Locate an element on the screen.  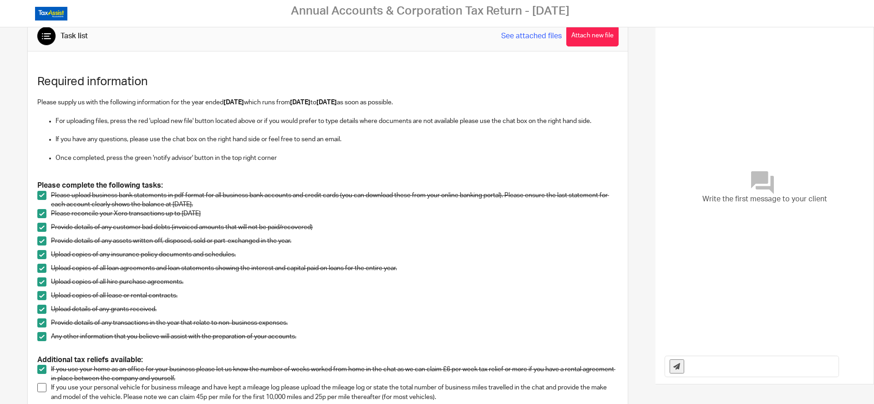
p: Provide details of any assets written off, disposed, sold or part-exchanged in the year. is located at coordinates (334, 241).